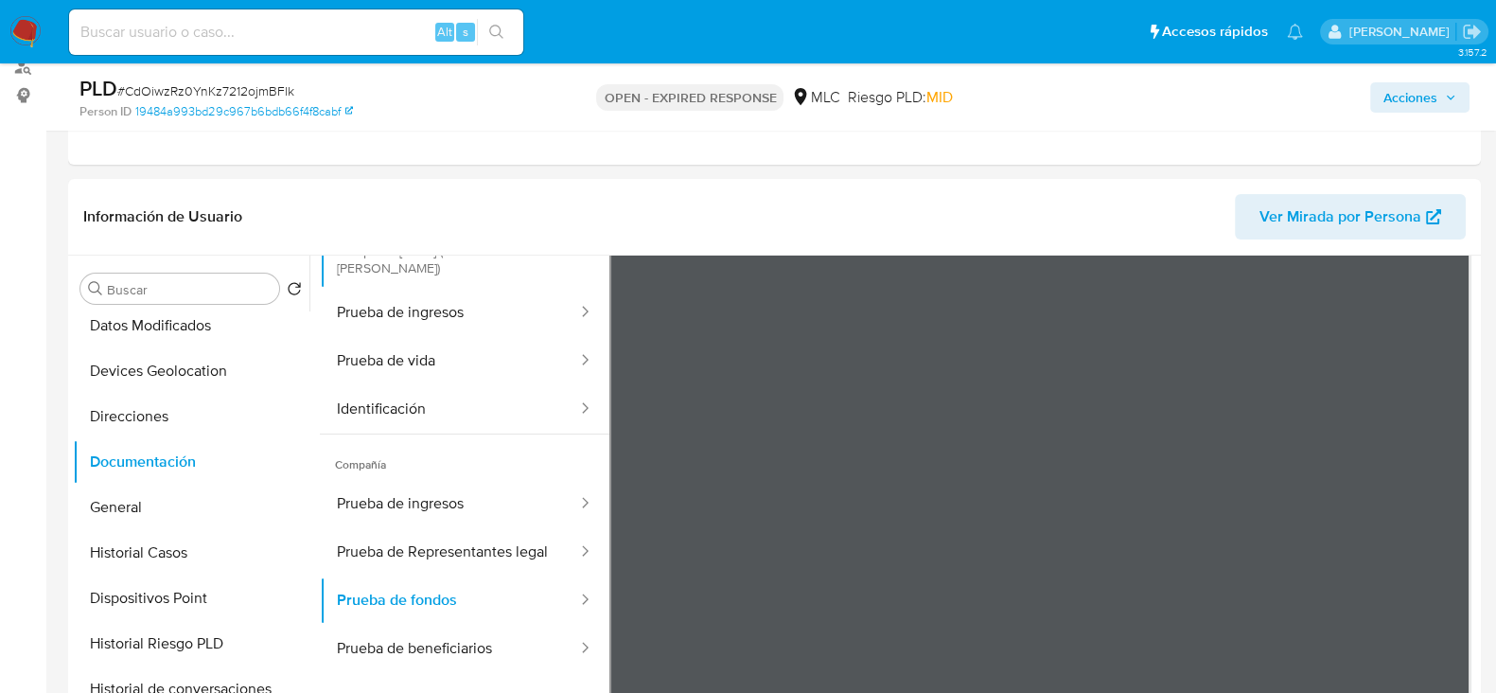 The width and height of the screenshot is (1496, 693). Describe the element at coordinates (1294, 31) in the screenshot. I see `a: Notificaciones` at that location.